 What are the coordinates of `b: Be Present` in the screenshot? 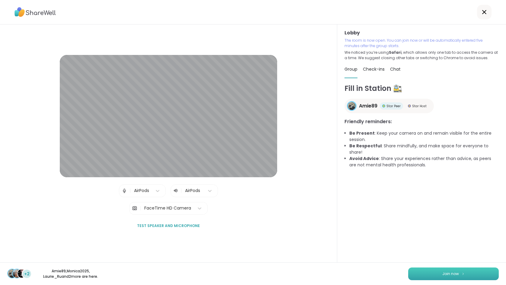 It's located at (362, 133).